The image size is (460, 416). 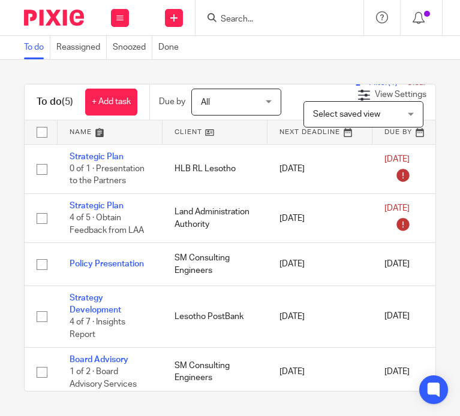 What do you see at coordinates (37, 47) in the screenshot?
I see `a: To do` at bounding box center [37, 47].